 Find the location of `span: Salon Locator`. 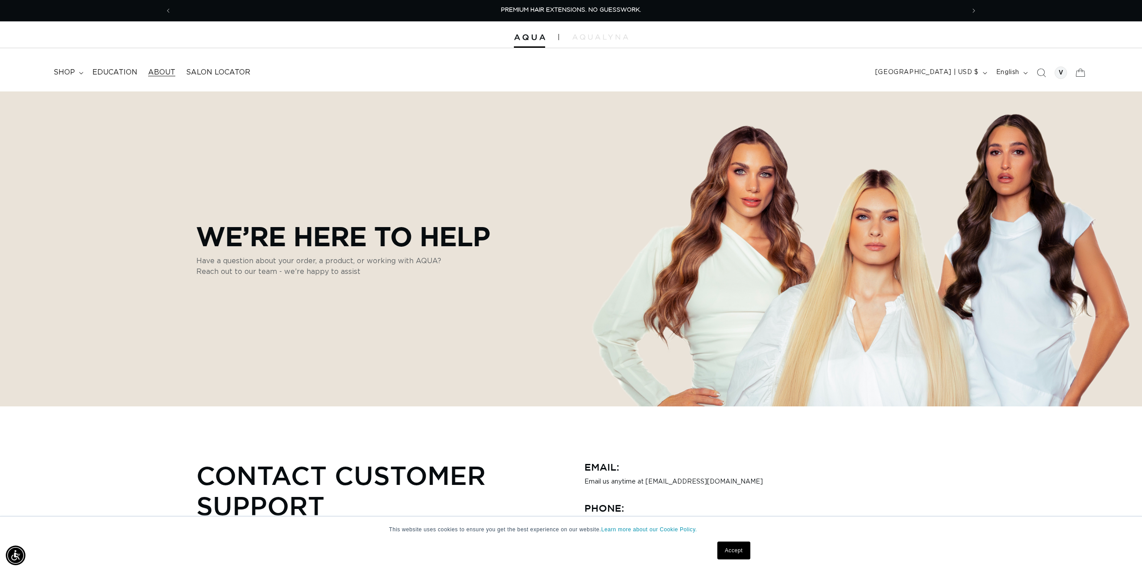

span: Salon Locator is located at coordinates (218, 72).